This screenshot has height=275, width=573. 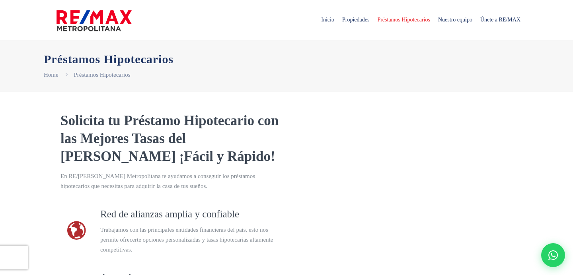 What do you see at coordinates (500, 20) in the screenshot?
I see `span: Únete a RE/MAX` at bounding box center [500, 20].